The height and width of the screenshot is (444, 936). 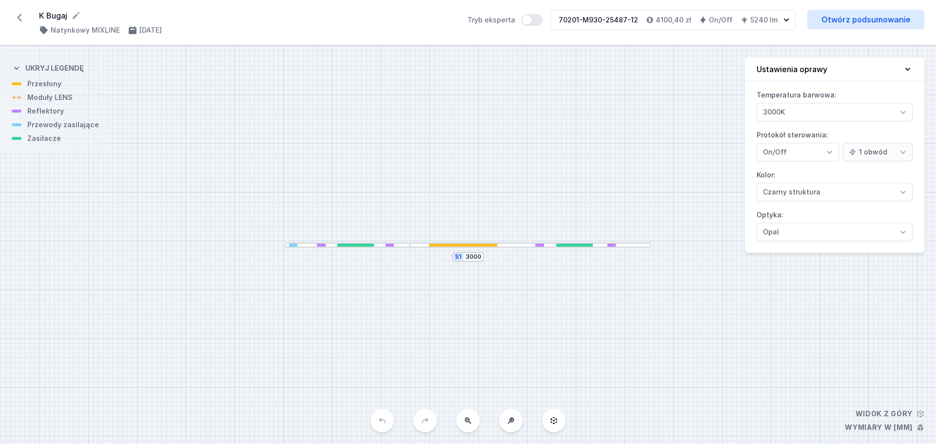 What do you see at coordinates (834, 232) in the screenshot?
I see `select: Optyka:` at bounding box center [834, 232].